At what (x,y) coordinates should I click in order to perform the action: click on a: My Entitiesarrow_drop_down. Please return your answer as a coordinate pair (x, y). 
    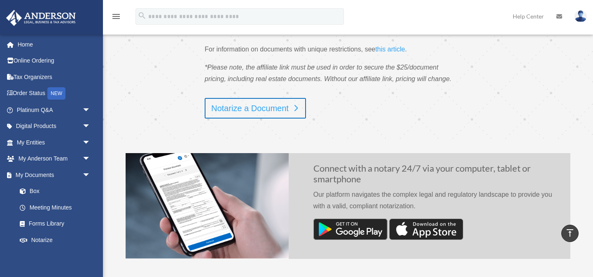
    Looking at the image, I should click on (54, 142).